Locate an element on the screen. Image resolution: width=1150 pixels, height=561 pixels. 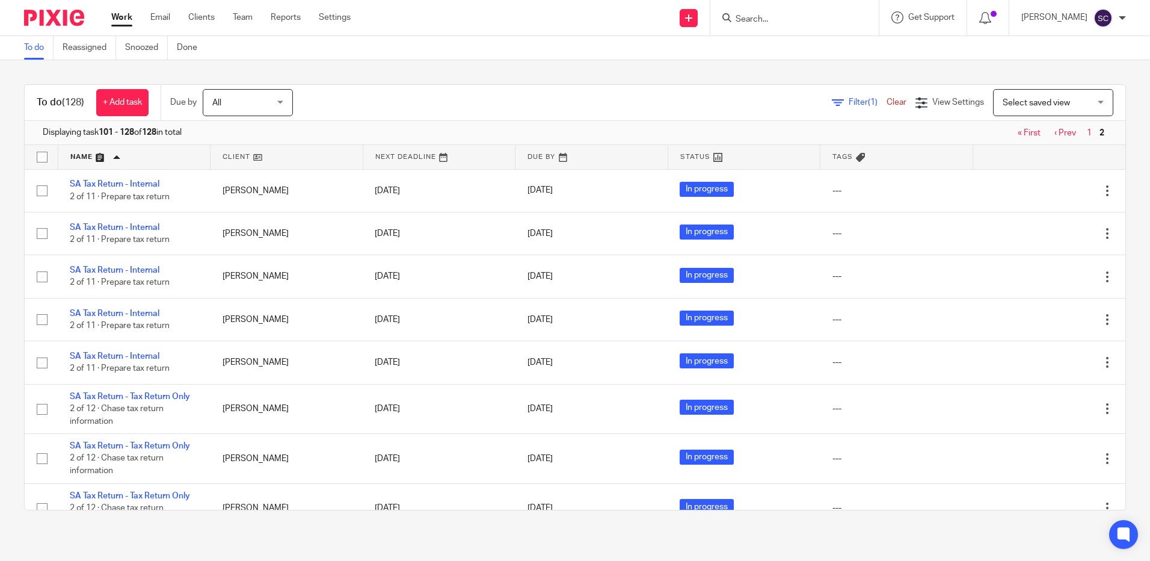
input: Search is located at coordinates (789, 20).